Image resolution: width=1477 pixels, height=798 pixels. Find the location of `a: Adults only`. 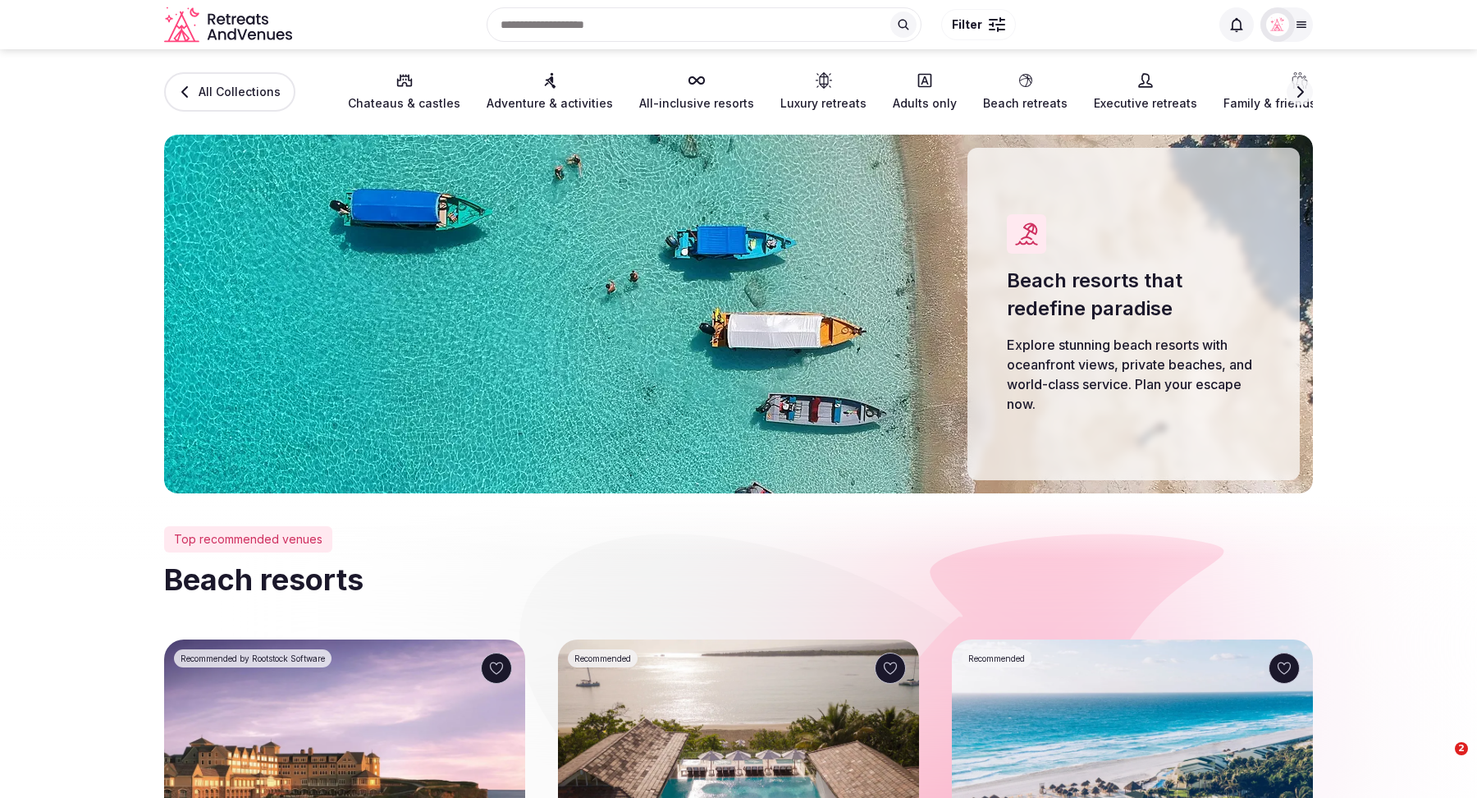

a: Adults only is located at coordinates (925, 92).